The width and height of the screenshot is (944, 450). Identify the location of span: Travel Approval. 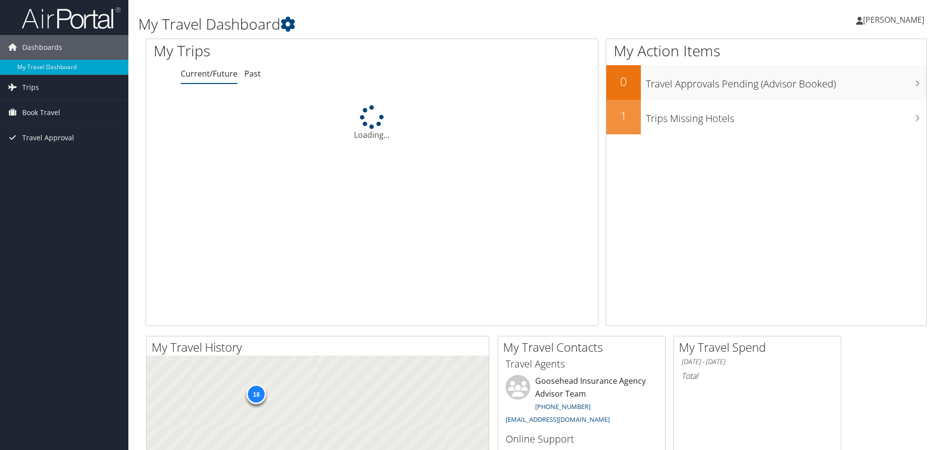
(48, 138).